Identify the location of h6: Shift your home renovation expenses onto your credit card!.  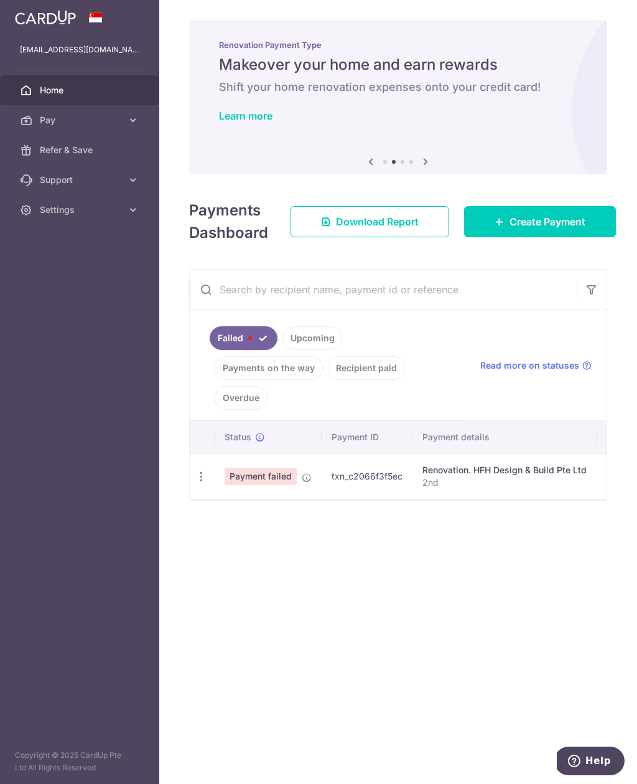
(398, 87).